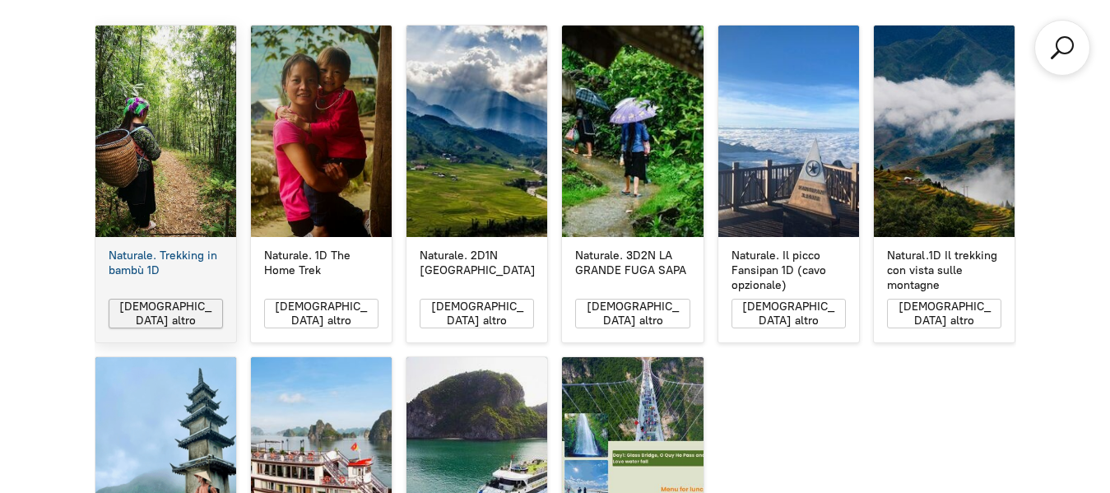 The height and width of the screenshot is (493, 1110). I want to click on font: Naturale. Il picco Fansipan 1D (cavo opzionale), so click(779, 270).